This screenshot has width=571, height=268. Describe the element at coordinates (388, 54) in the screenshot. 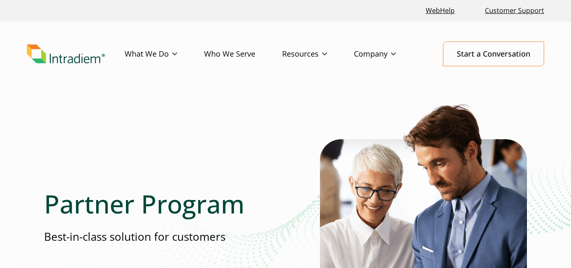

I see `a: Company` at that location.